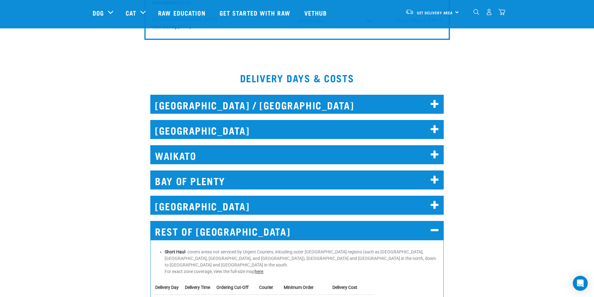 This screenshot has height=297, width=594. Describe the element at coordinates (259, 271) in the screenshot. I see `a: here` at that location.